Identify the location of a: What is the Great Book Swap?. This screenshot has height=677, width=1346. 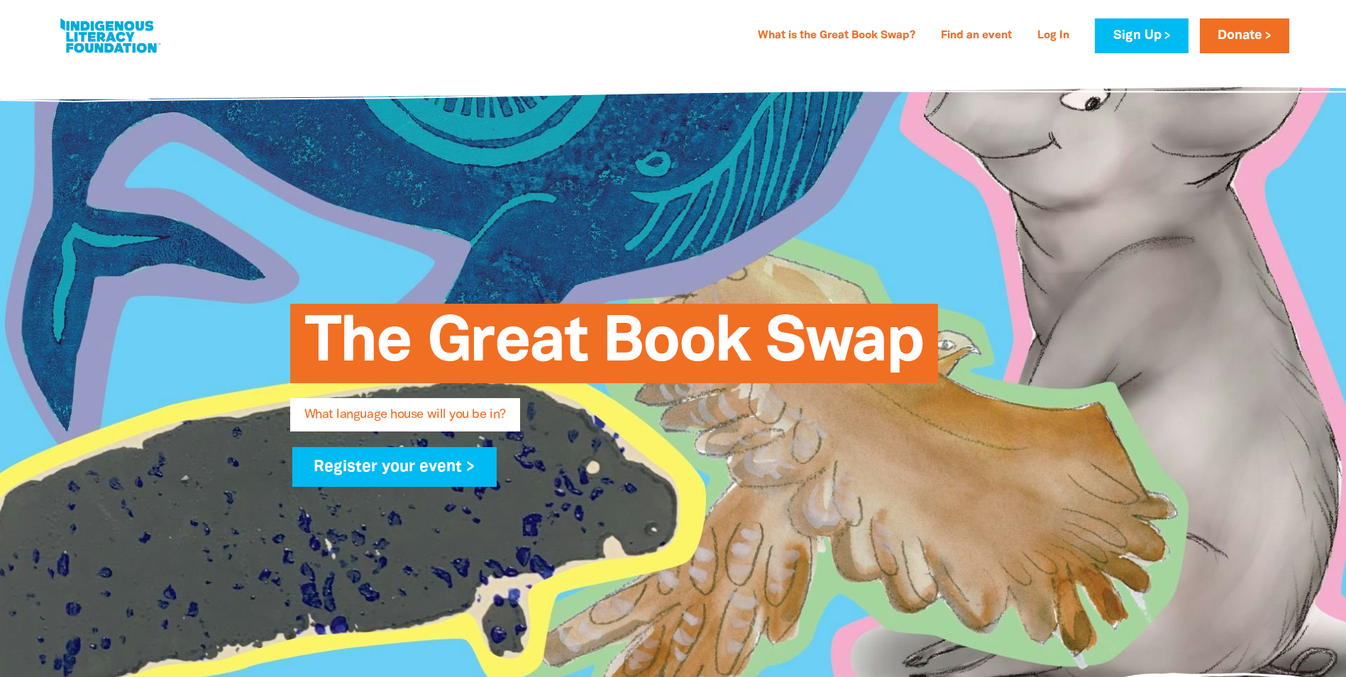
(836, 36).